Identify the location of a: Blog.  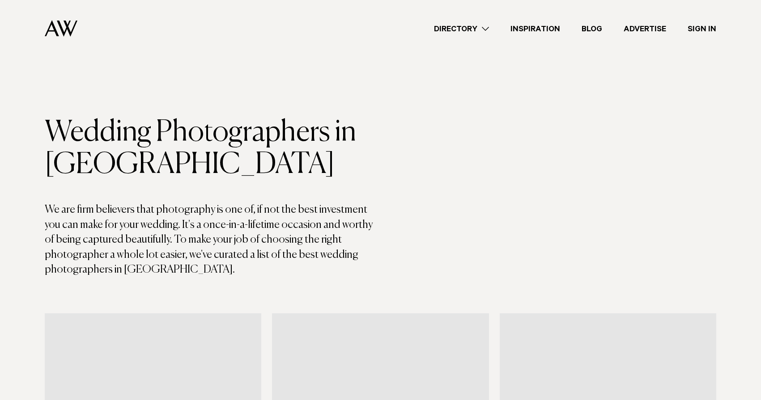
(592, 29).